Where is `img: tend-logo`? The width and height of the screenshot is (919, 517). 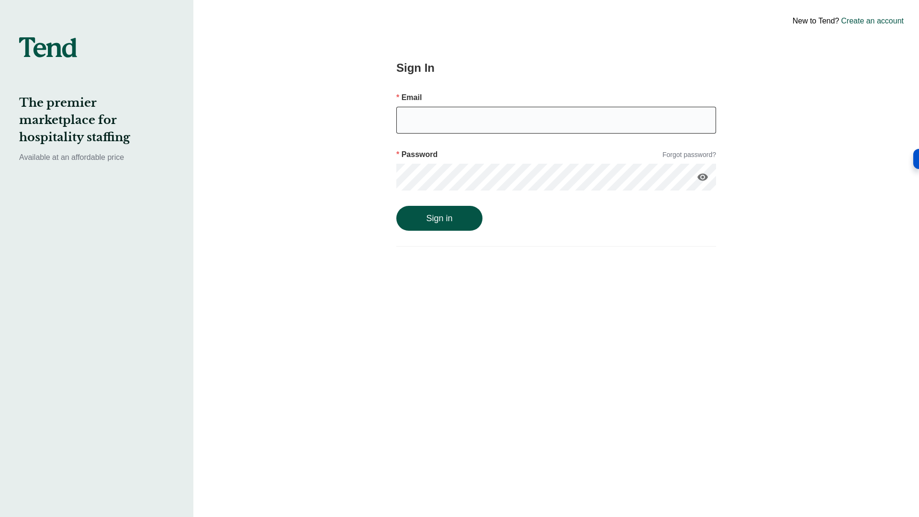
img: tend-logo is located at coordinates (48, 47).